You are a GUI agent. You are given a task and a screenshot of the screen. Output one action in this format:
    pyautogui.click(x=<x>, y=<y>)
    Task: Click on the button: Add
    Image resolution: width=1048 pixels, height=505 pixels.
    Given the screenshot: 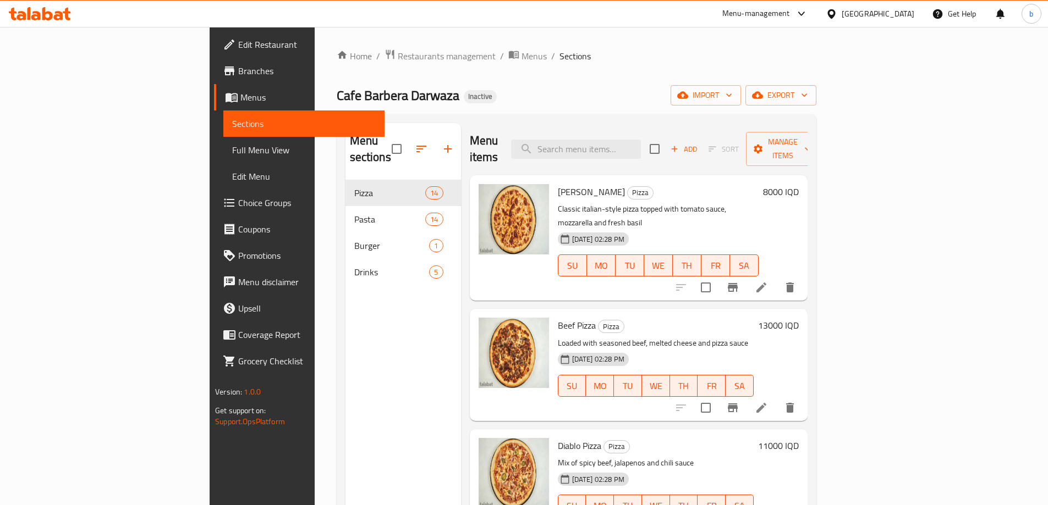 What is the action you would take?
    pyautogui.click(x=684, y=149)
    